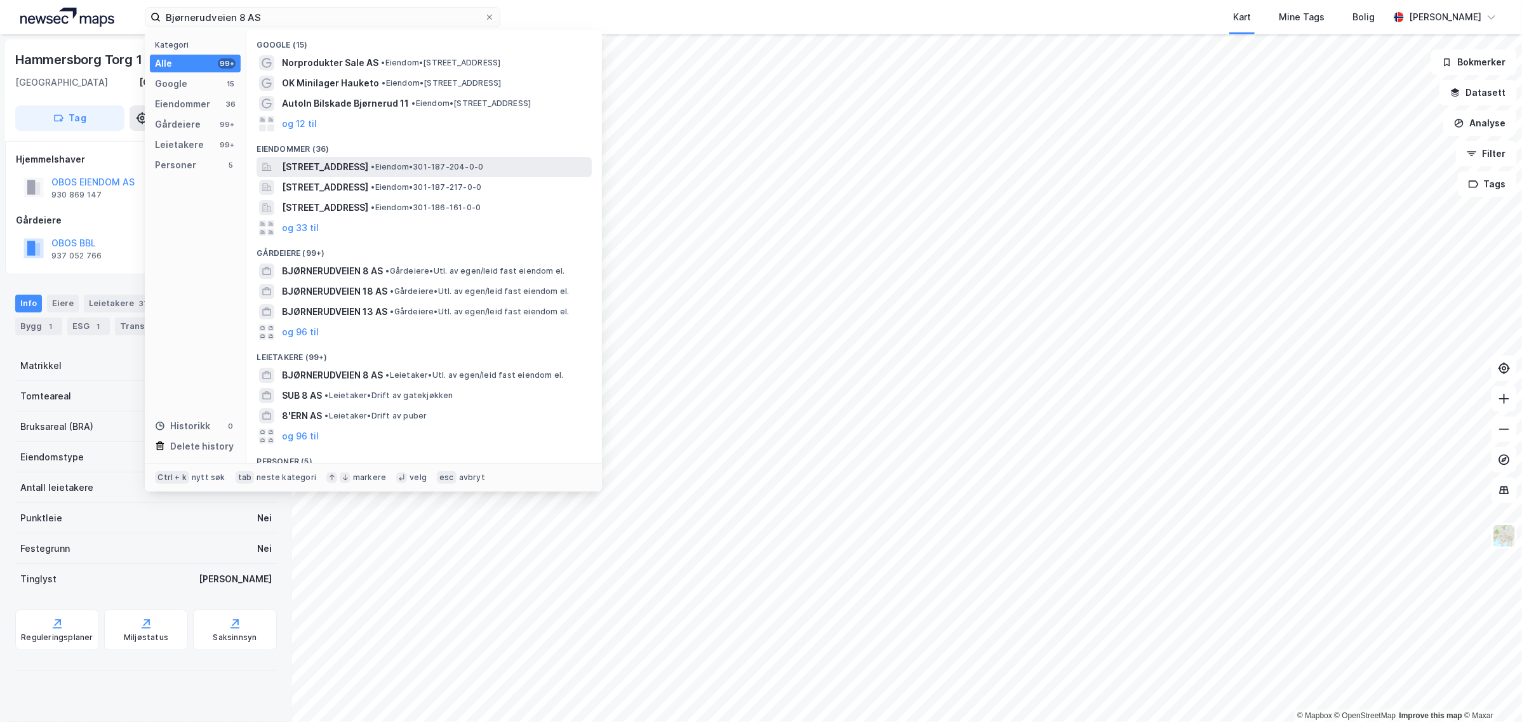 The height and width of the screenshot is (722, 1522). What do you see at coordinates (427, 167) in the screenshot?
I see `span: Eiendom • 301-187-204-0-0` at bounding box center [427, 167].